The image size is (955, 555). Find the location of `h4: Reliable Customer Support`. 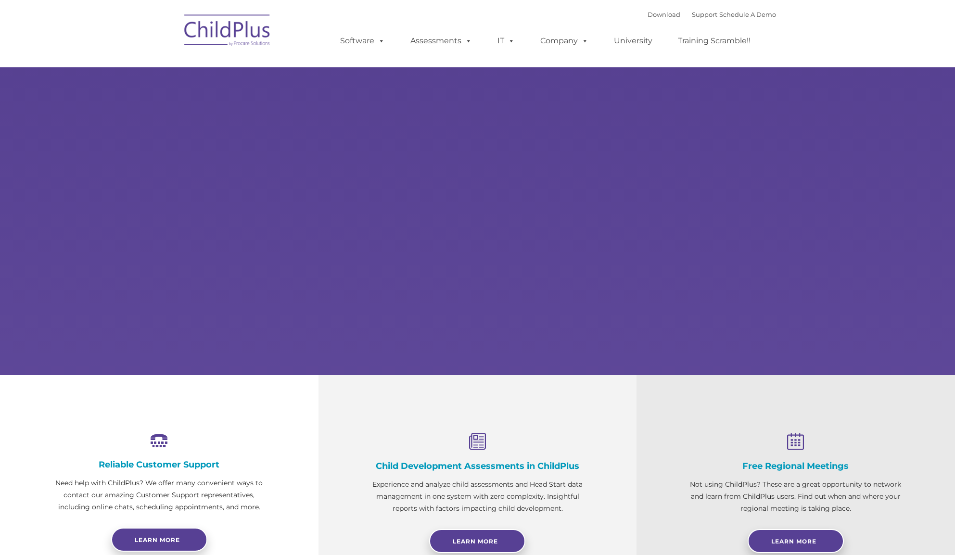

h4: Reliable Customer Support is located at coordinates (159, 465).